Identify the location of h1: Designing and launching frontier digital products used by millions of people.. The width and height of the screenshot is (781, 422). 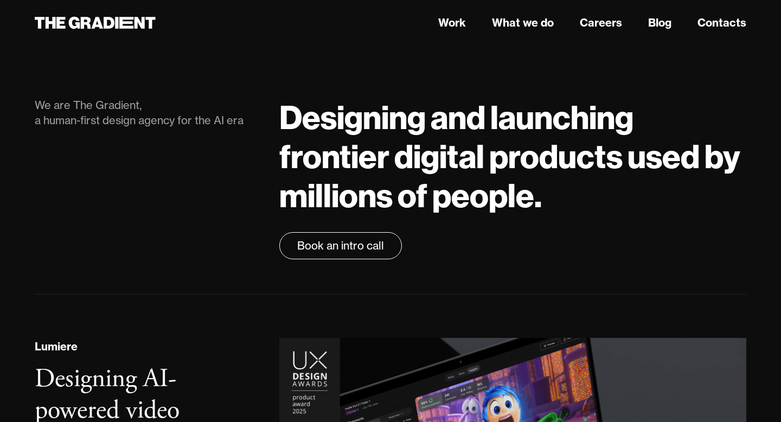
(513, 156).